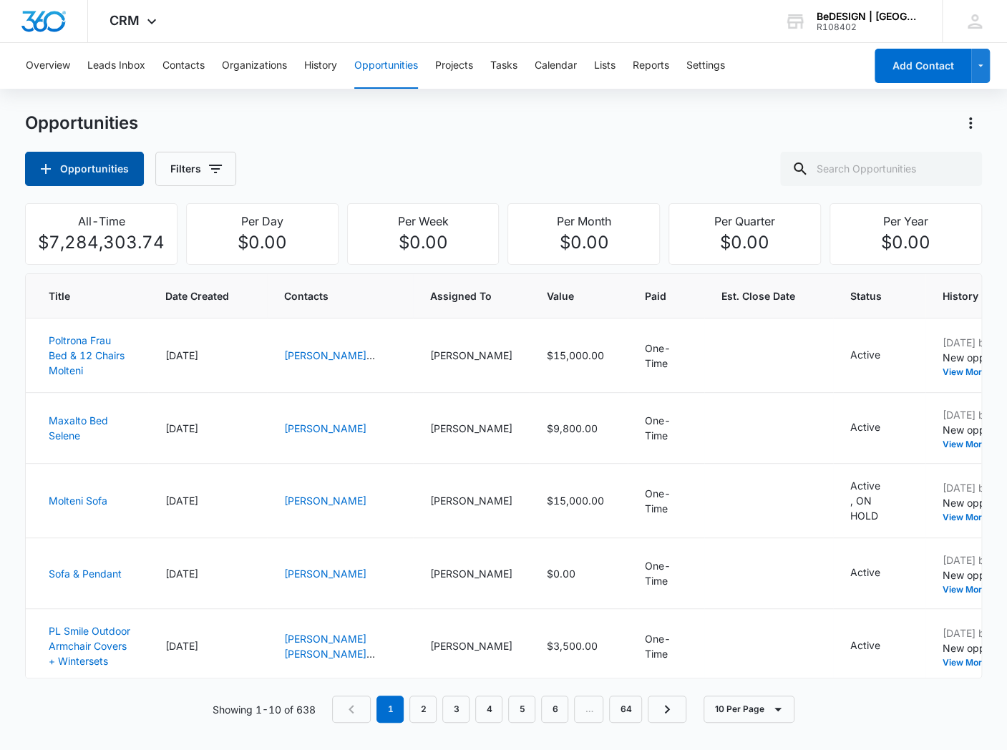  What do you see at coordinates (101, 243) in the screenshot?
I see `p: $7,284,303.74` at bounding box center [101, 243].